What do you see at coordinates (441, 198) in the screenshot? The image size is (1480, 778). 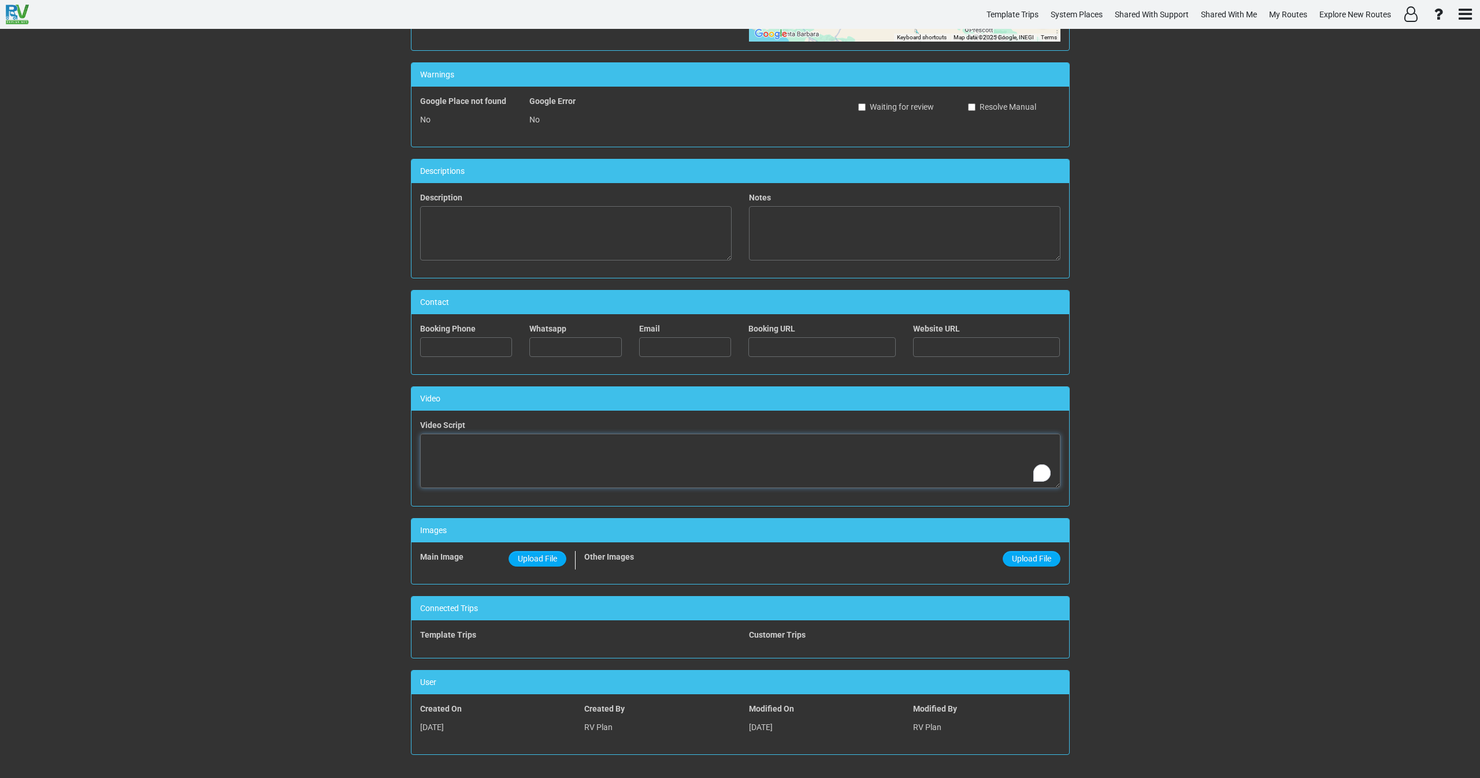 I see `label: Description` at bounding box center [441, 198].